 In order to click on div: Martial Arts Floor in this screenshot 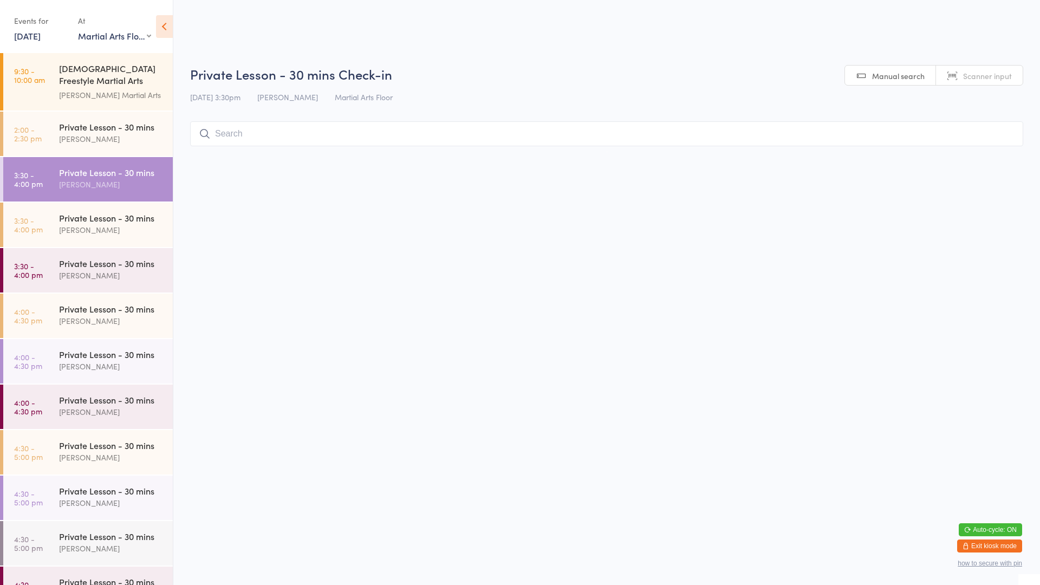, I will do `click(114, 36)`.